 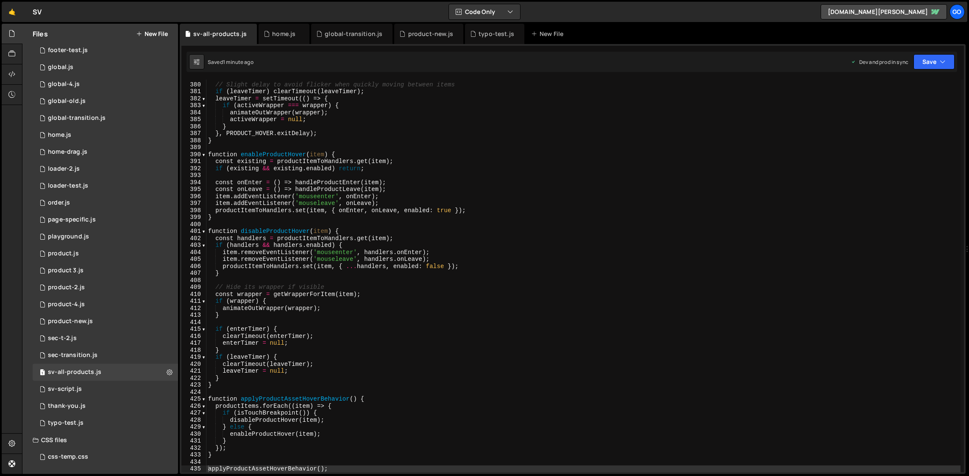 What do you see at coordinates (105, 186) in the screenshot?
I see `div: 14248/42454.js` at bounding box center [105, 186].